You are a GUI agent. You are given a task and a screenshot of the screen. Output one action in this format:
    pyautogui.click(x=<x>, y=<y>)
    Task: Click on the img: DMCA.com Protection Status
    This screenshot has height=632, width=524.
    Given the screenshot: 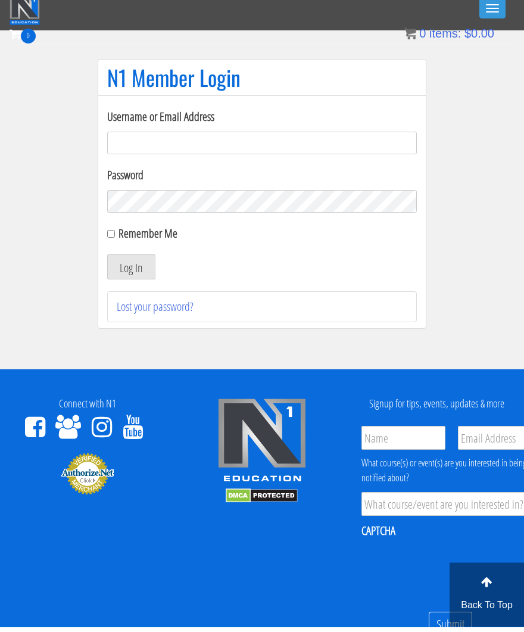 What is the action you would take?
    pyautogui.click(x=261, y=501)
    